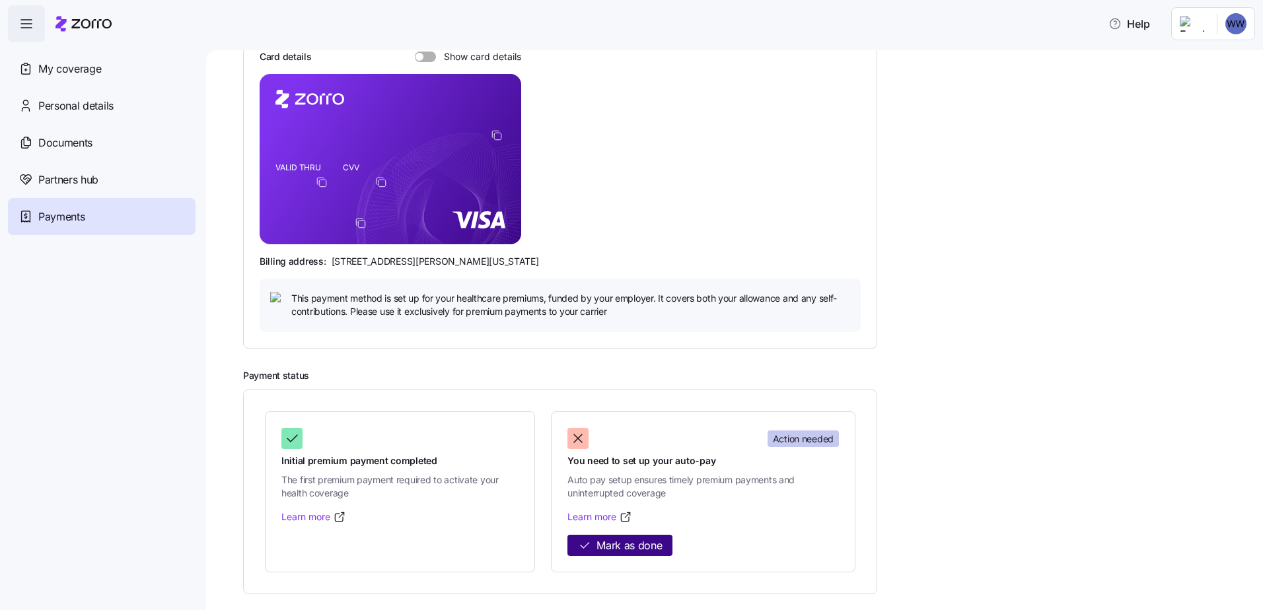 This screenshot has width=1263, height=610. Describe the element at coordinates (65, 143) in the screenshot. I see `span: Documents` at that location.